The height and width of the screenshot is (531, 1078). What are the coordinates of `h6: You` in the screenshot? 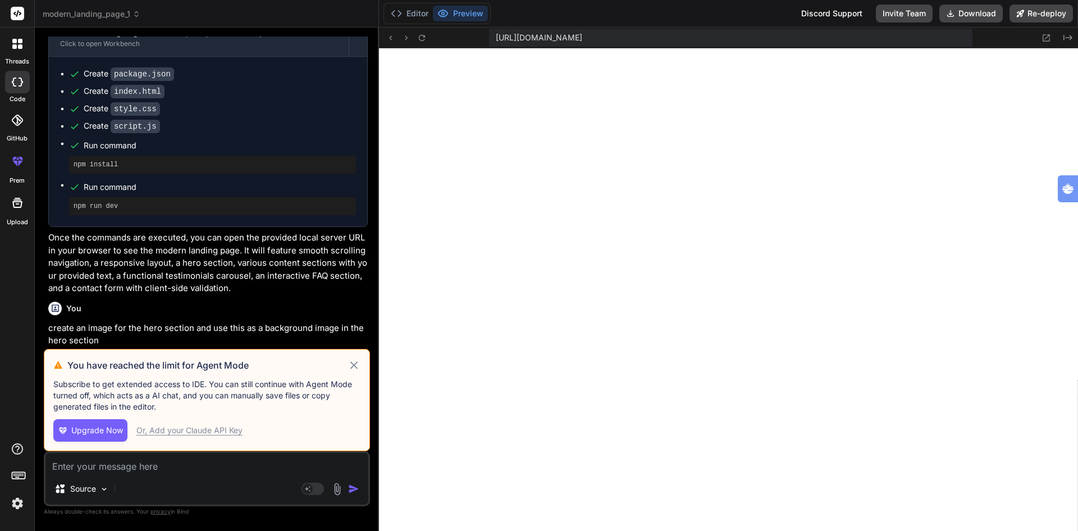 It's located at (74, 308).